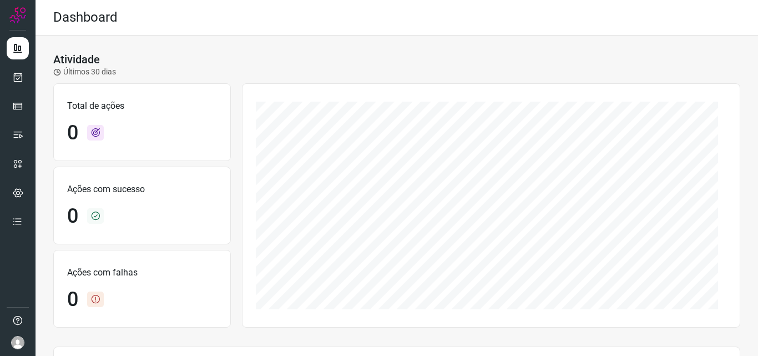 Image resolution: width=758 pixels, height=356 pixels. What do you see at coordinates (18, 15) in the screenshot?
I see `img: Logo` at bounding box center [18, 15].